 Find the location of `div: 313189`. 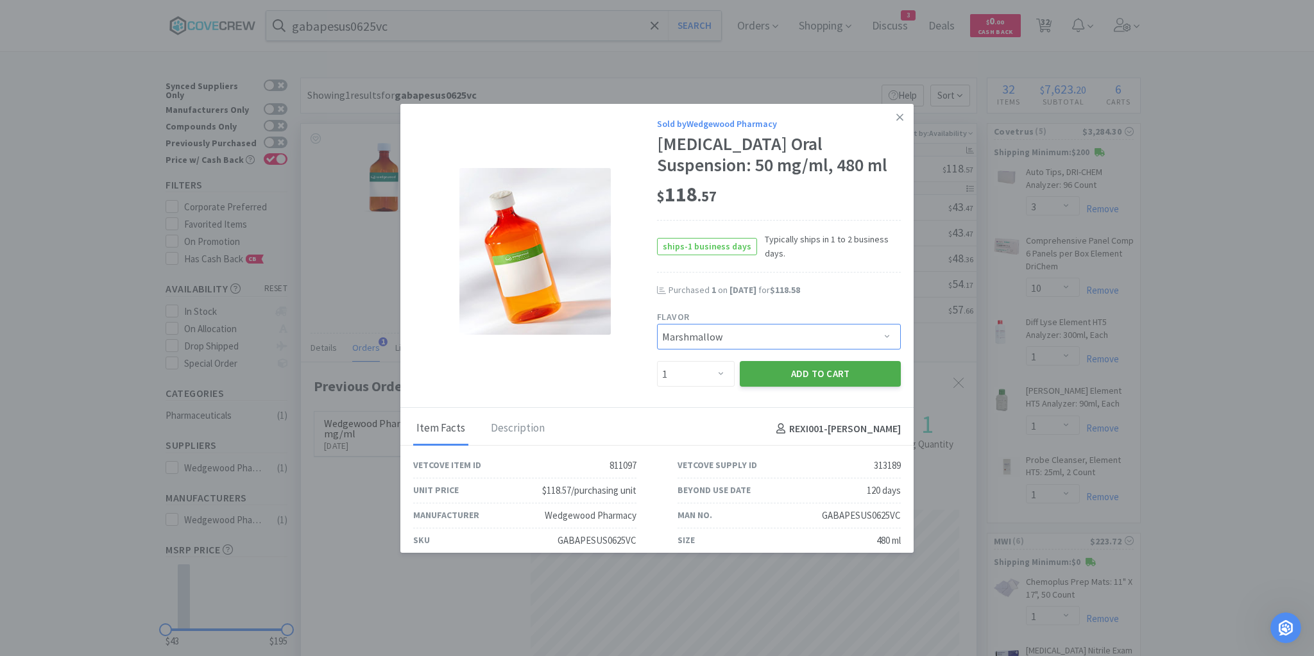

div: 313189 is located at coordinates (887, 466).